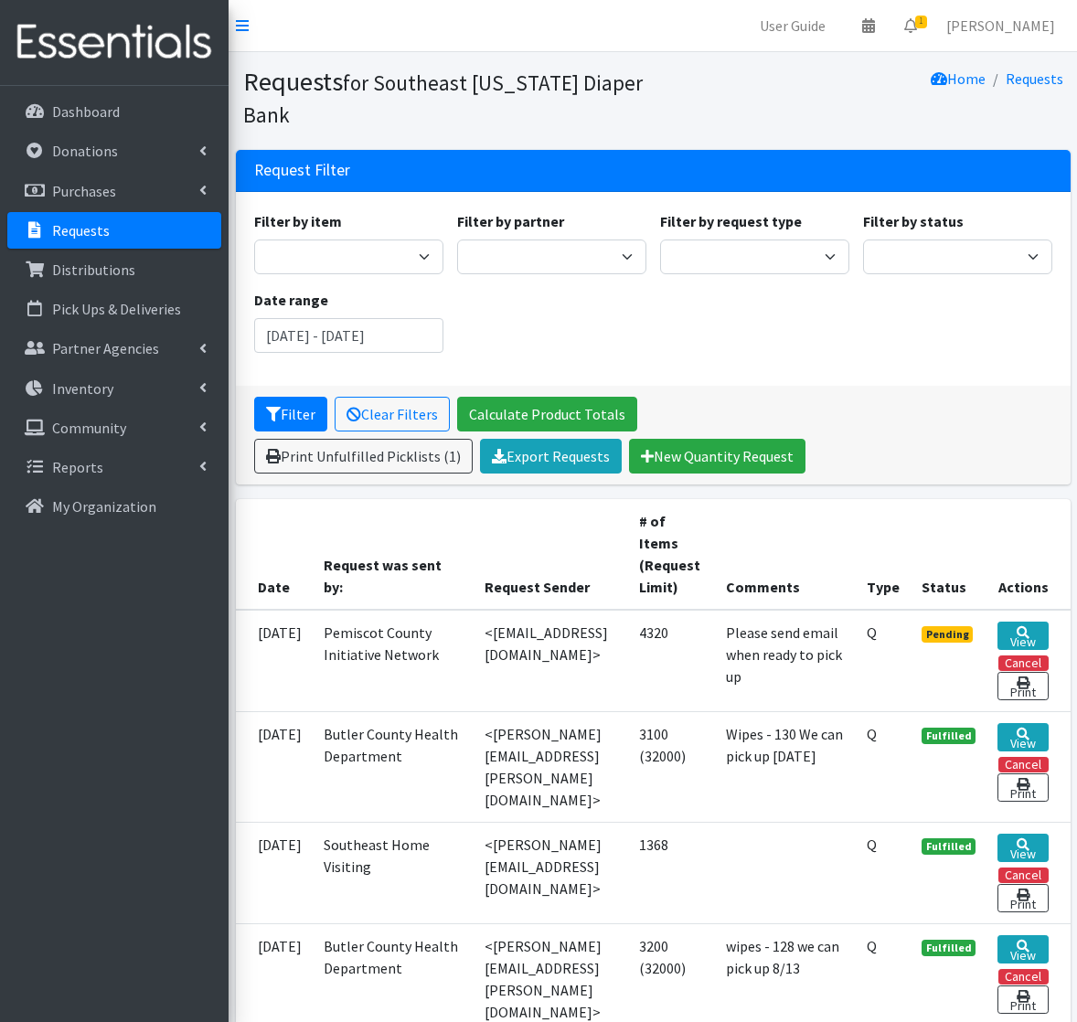  What do you see at coordinates (114, 309) in the screenshot?
I see `a: Pick Ups & Deliveries` at bounding box center [114, 309].